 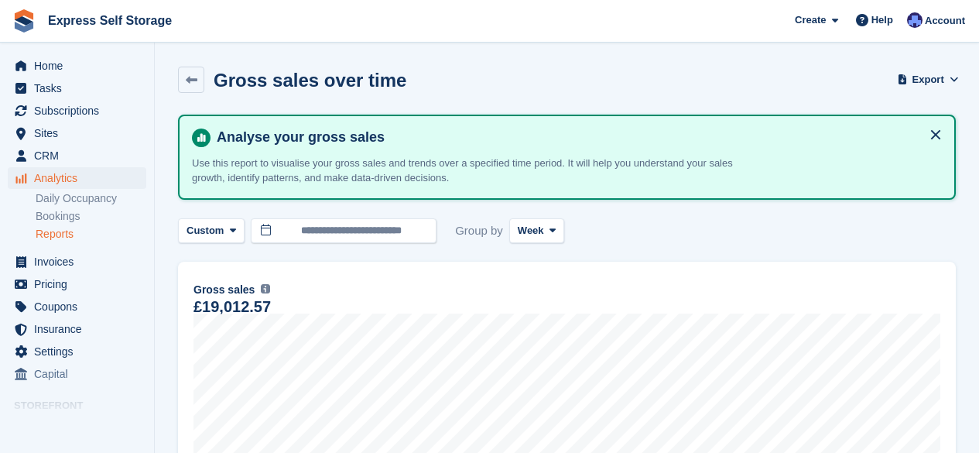 What do you see at coordinates (232, 306) in the screenshot?
I see `div: £19,012.57` at bounding box center [232, 306].